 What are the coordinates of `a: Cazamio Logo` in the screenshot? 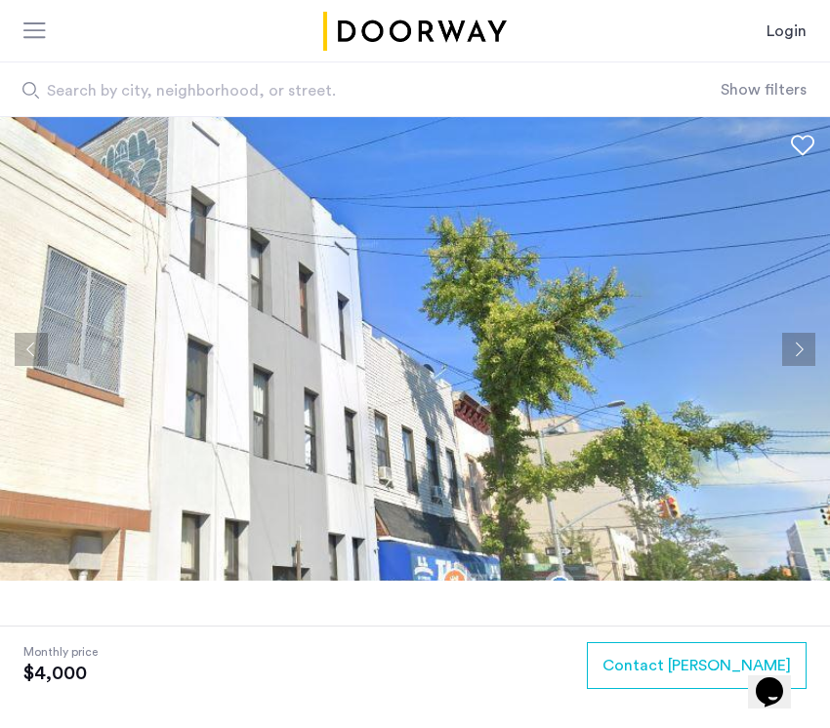 It's located at (415, 31).